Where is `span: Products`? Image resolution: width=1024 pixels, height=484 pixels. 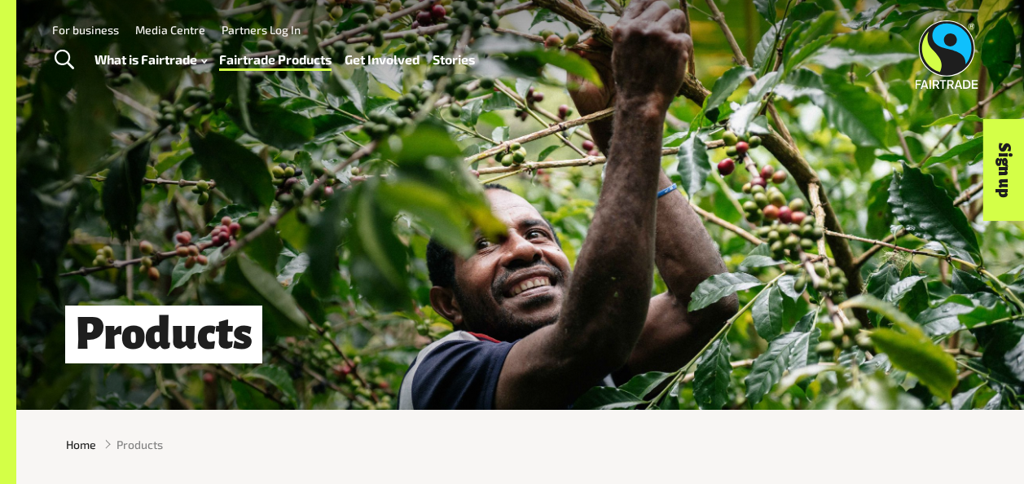 span: Products is located at coordinates (139, 444).